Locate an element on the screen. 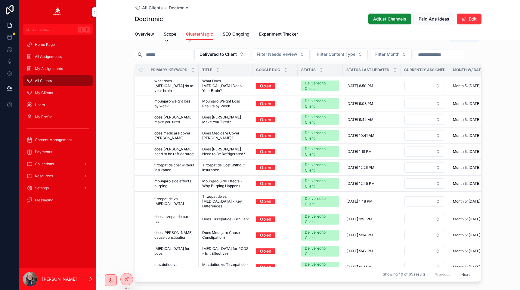 The image size is (520, 290). a: Home Page is located at coordinates (58, 45).